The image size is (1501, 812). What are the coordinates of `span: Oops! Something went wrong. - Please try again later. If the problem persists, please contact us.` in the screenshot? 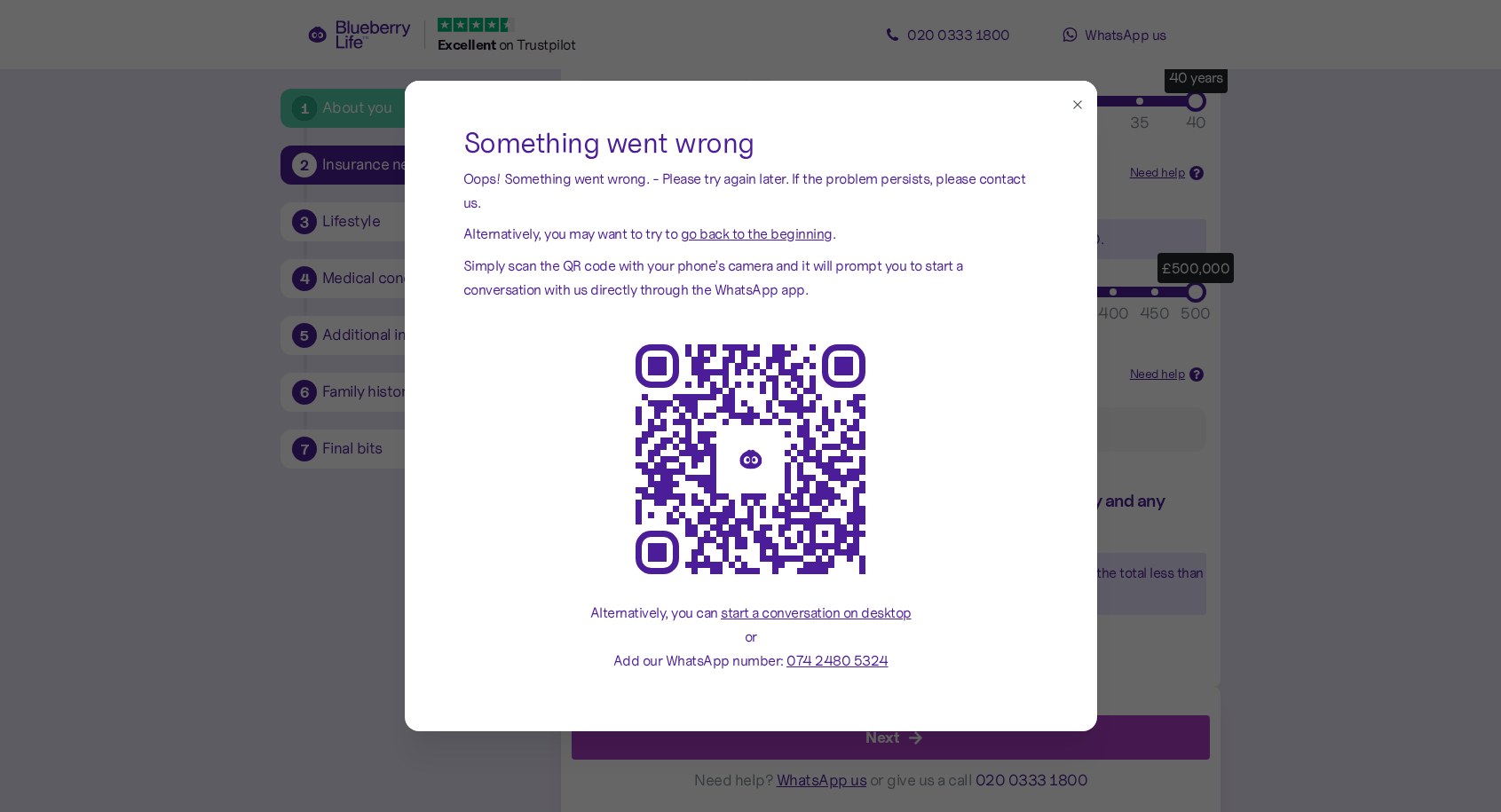 It's located at (745, 190).